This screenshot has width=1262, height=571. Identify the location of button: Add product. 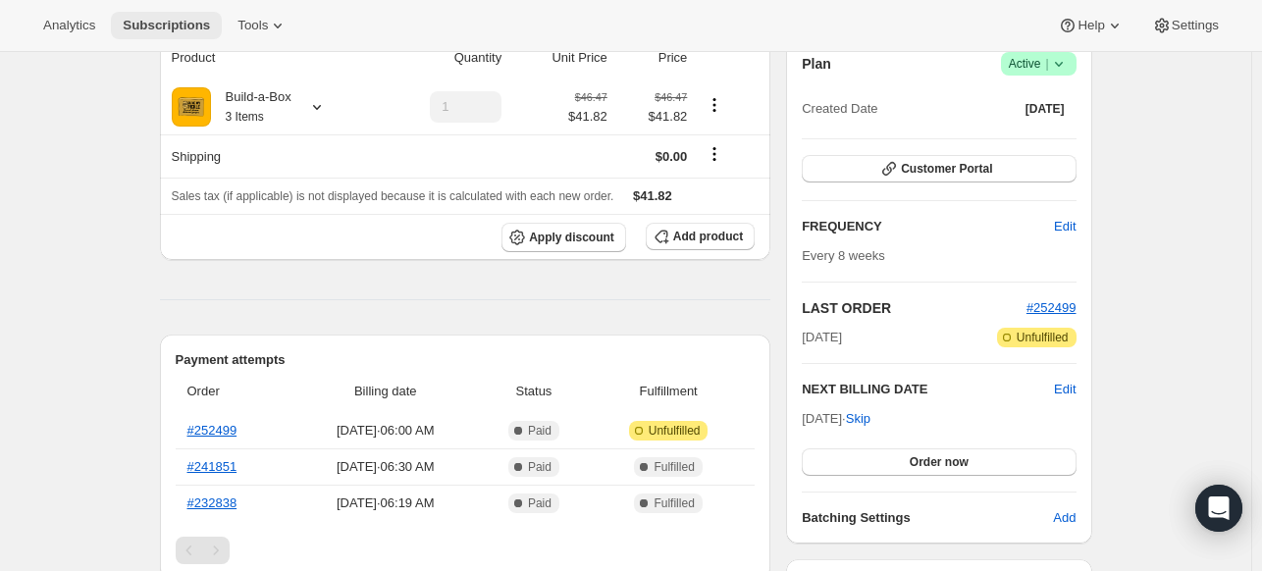
(700, 236).